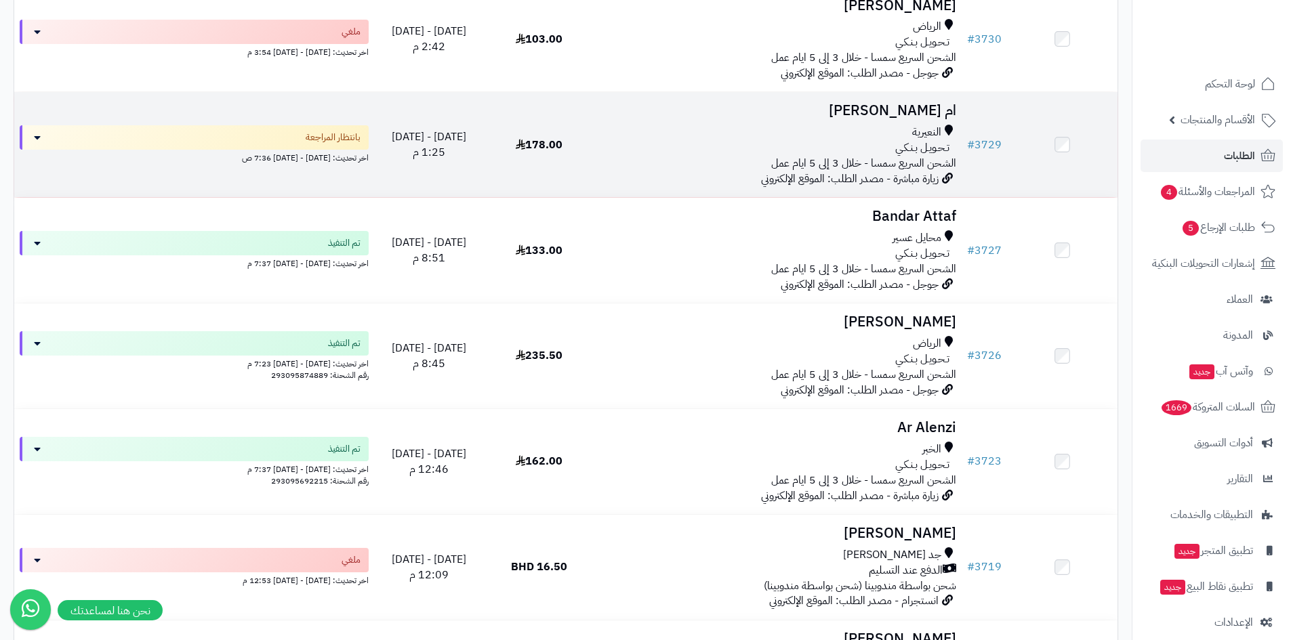 This screenshot has width=1291, height=640. What do you see at coordinates (917, 238) in the screenshot?
I see `span: محايل عسير` at bounding box center [917, 238].